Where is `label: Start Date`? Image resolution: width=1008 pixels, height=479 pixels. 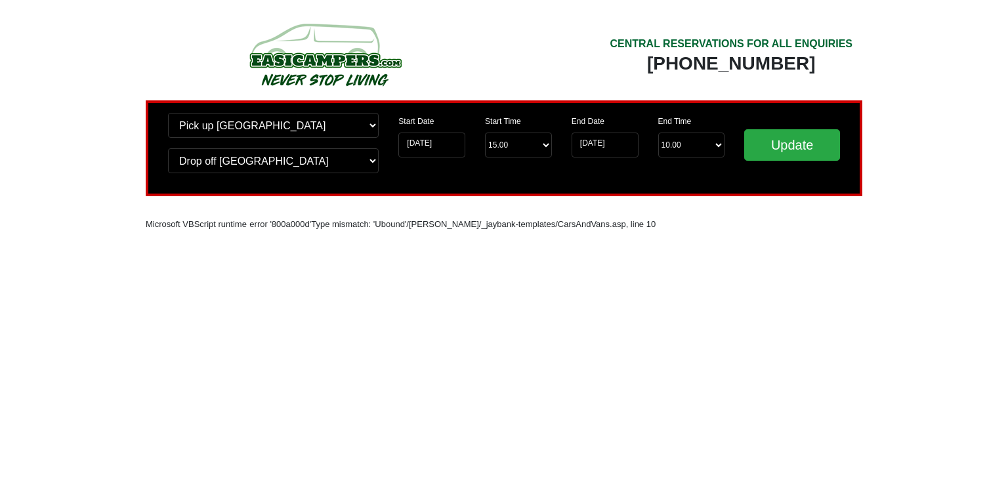
label: Start Date is located at coordinates (416, 121).